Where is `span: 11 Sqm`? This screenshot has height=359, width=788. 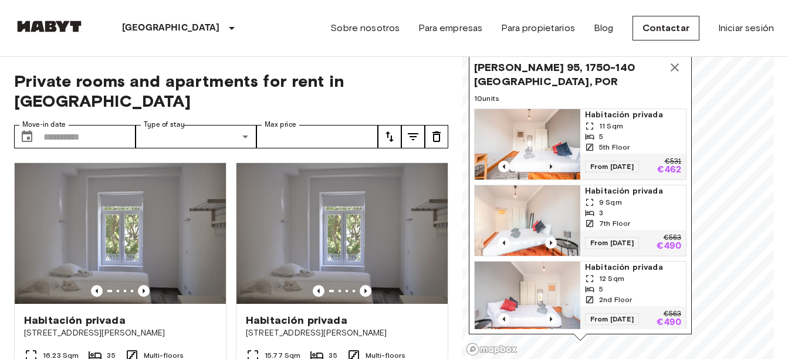
span: 11 Sqm is located at coordinates (611, 126).